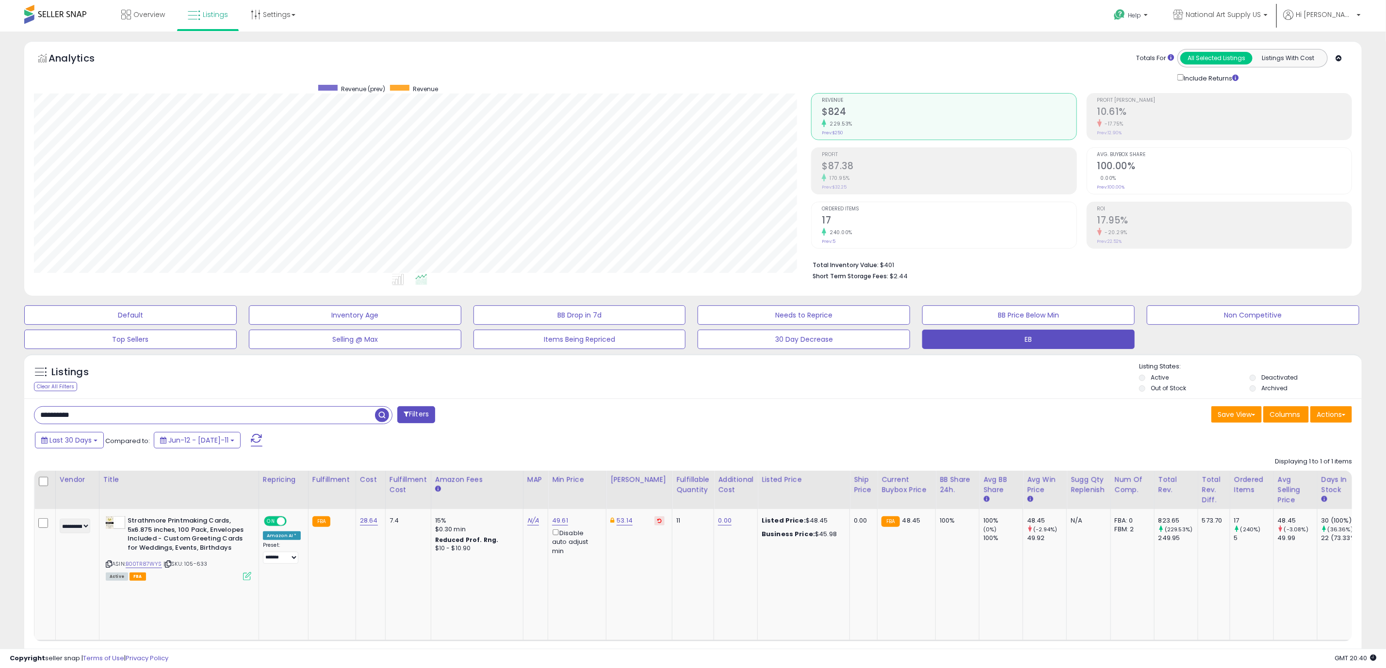  I want to click on button: Filters, so click(416, 415).